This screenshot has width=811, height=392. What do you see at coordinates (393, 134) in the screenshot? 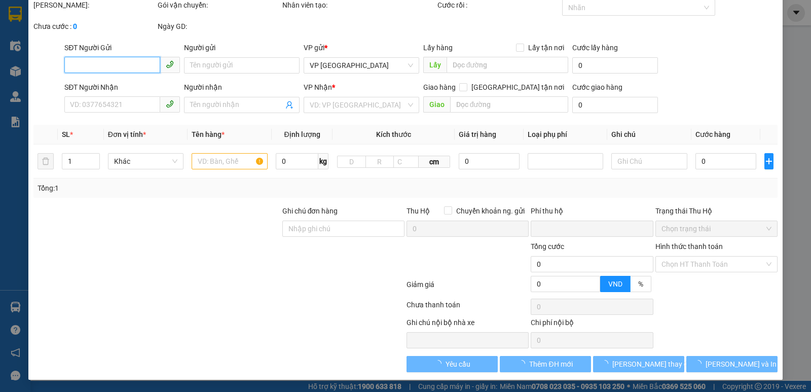
I see `span: Kích thước` at bounding box center [393, 134].